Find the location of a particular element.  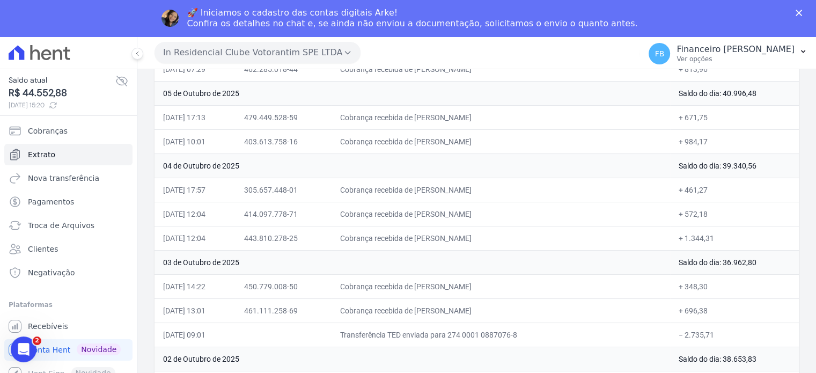

span: R$ 44.552,88 is located at coordinates (62, 93).